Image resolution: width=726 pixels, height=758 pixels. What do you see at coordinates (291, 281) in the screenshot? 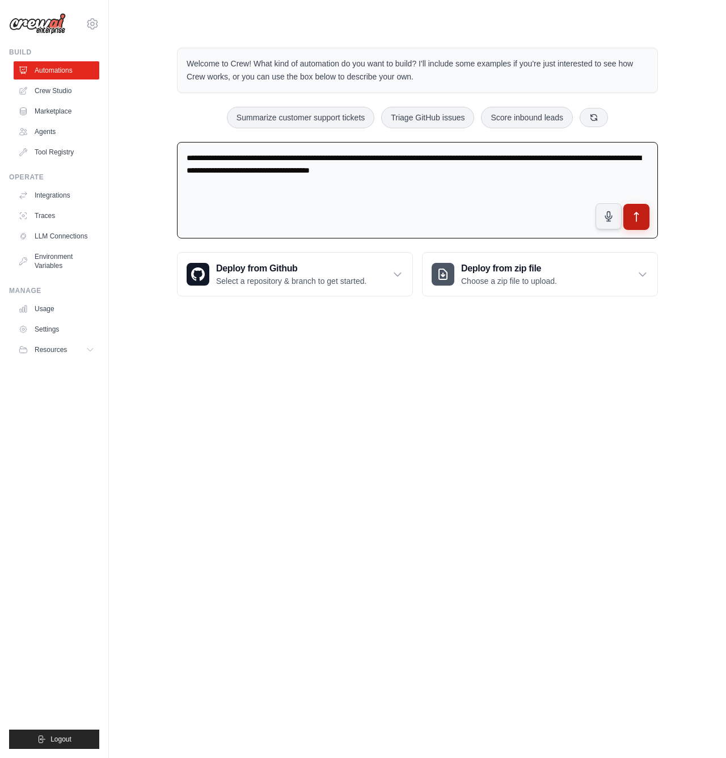
I see `p: Select a repository & branch to get started.` at bounding box center [291, 281].